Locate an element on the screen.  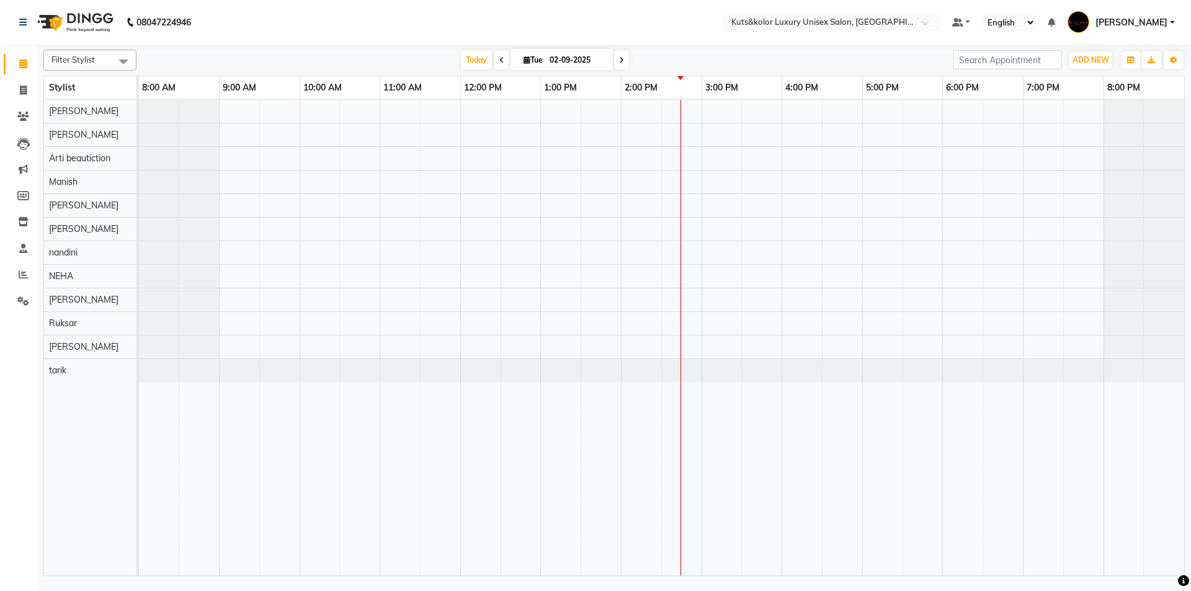
span: Manish is located at coordinates (63, 182).